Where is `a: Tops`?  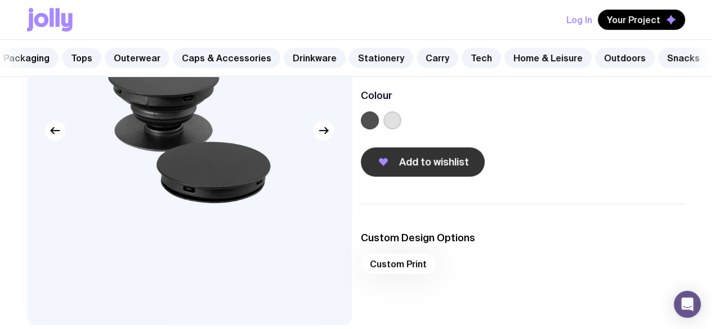
a: Tops is located at coordinates (82, 58).